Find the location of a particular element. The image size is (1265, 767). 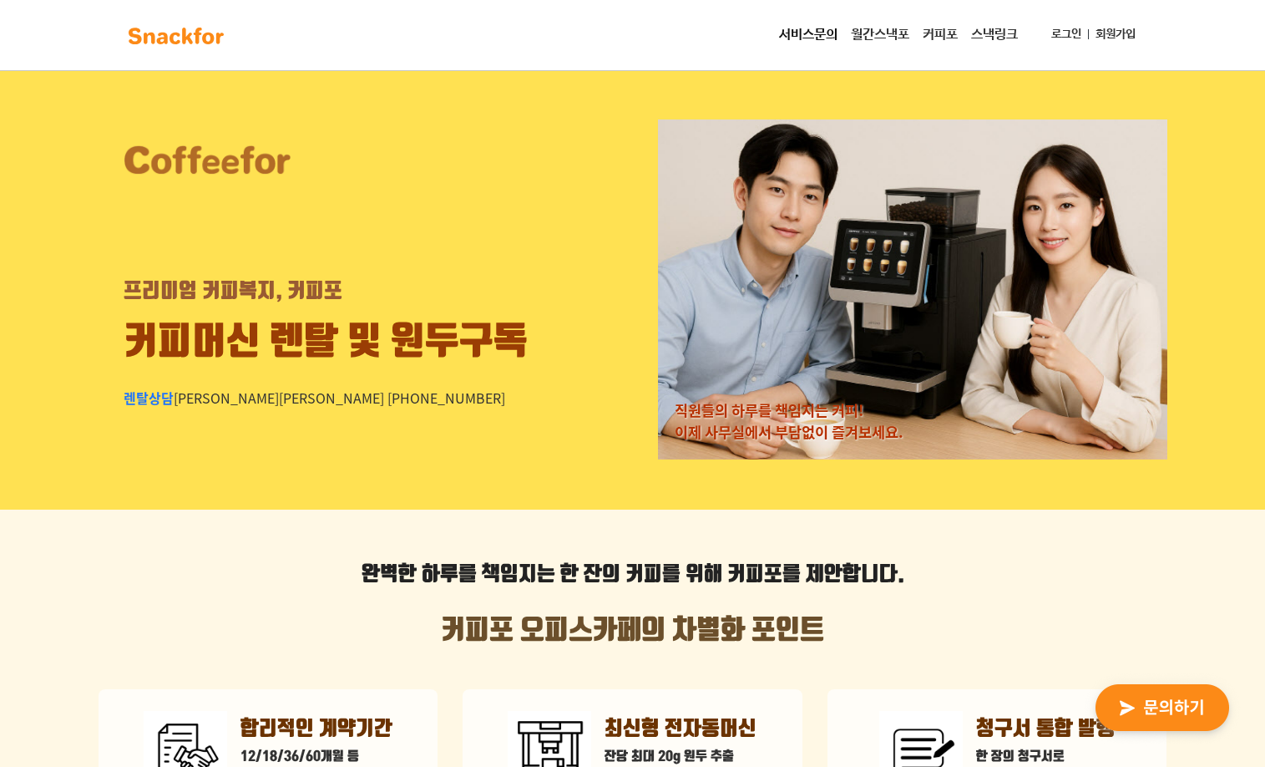

span: 렌탈상담 is located at coordinates (149, 398).